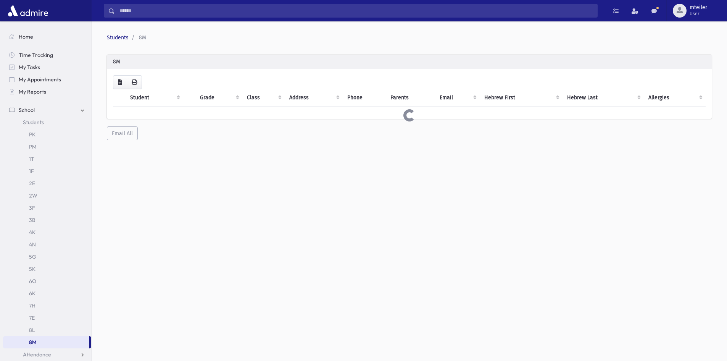 Image resolution: width=727 pixels, height=361 pixels. What do you see at coordinates (47, 195) in the screenshot?
I see `a: 2W` at bounding box center [47, 195].